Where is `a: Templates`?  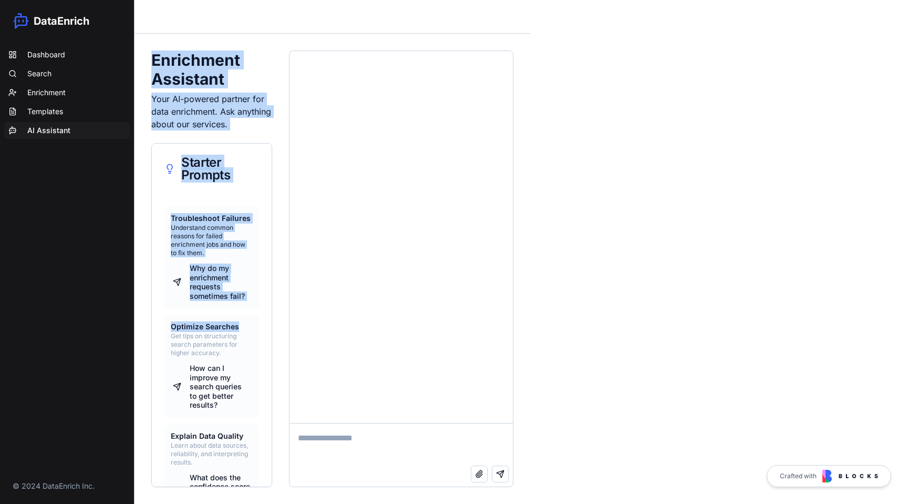
a: Templates is located at coordinates (67, 111).